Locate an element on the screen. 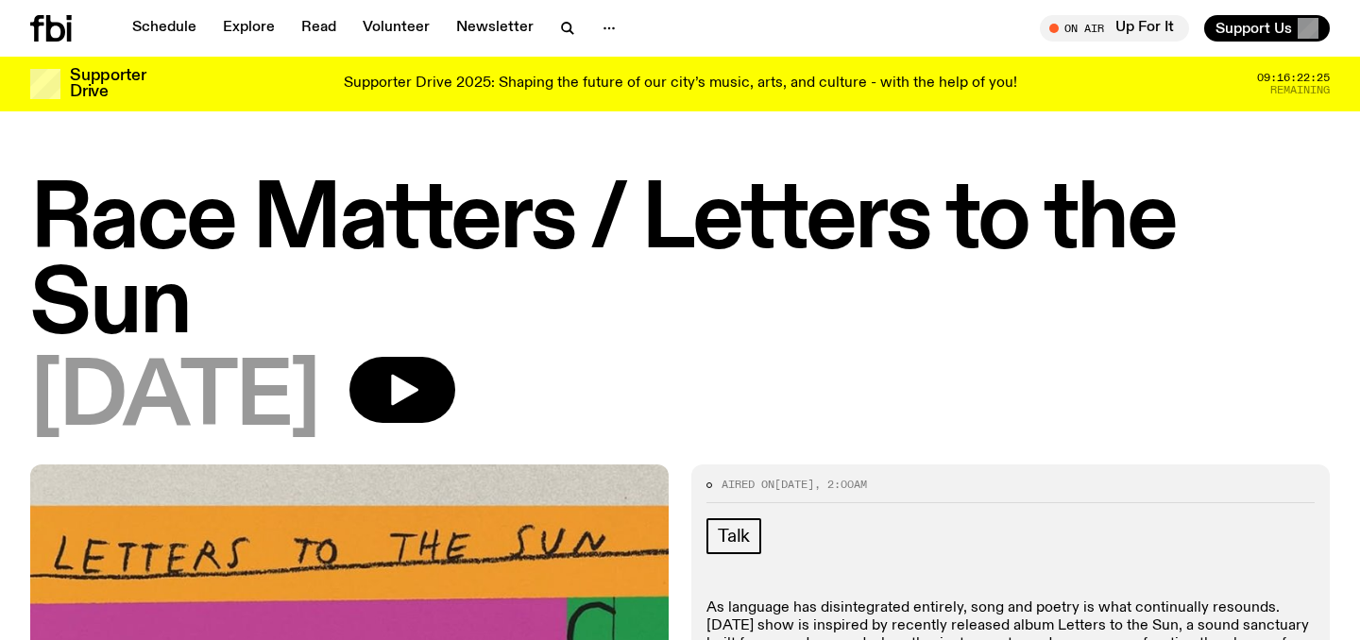 This screenshot has height=640, width=1360. p: Supporter Drive 2025: Shaping the future of our city’s music, arts, and culture - with the help o... is located at coordinates (680, 84).